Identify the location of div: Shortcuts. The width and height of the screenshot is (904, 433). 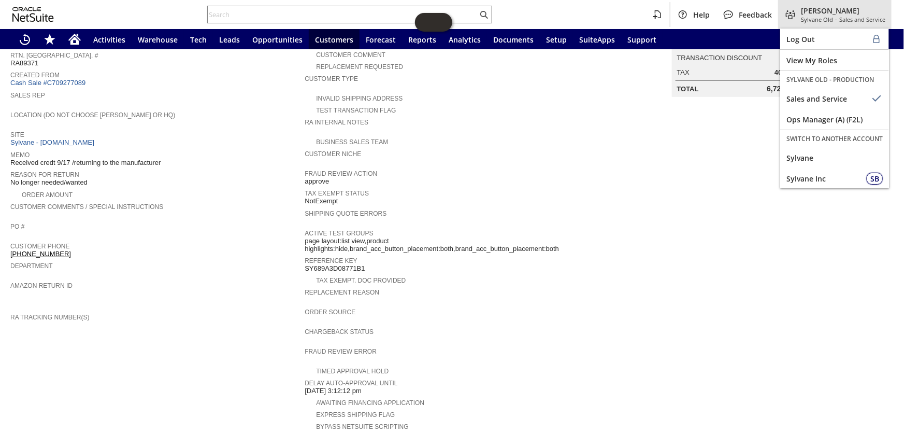
(50, 39).